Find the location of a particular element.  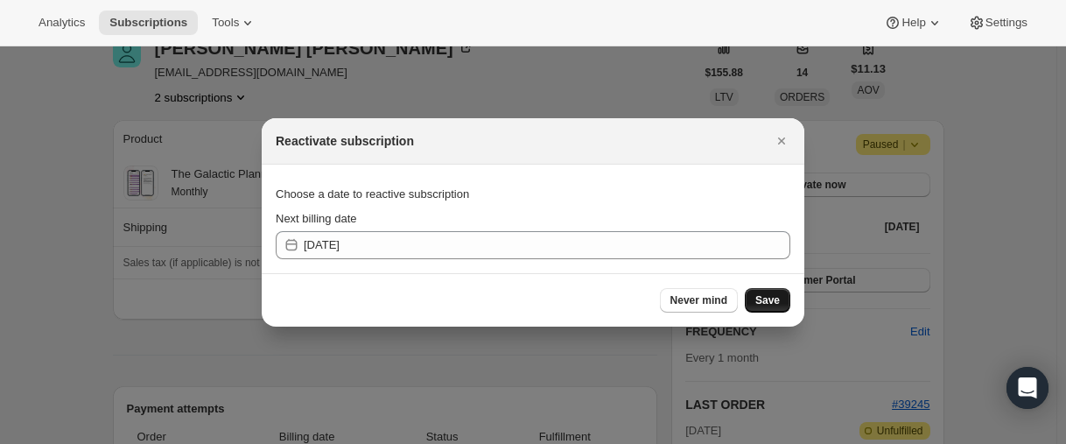

button: Close is located at coordinates (782, 141).